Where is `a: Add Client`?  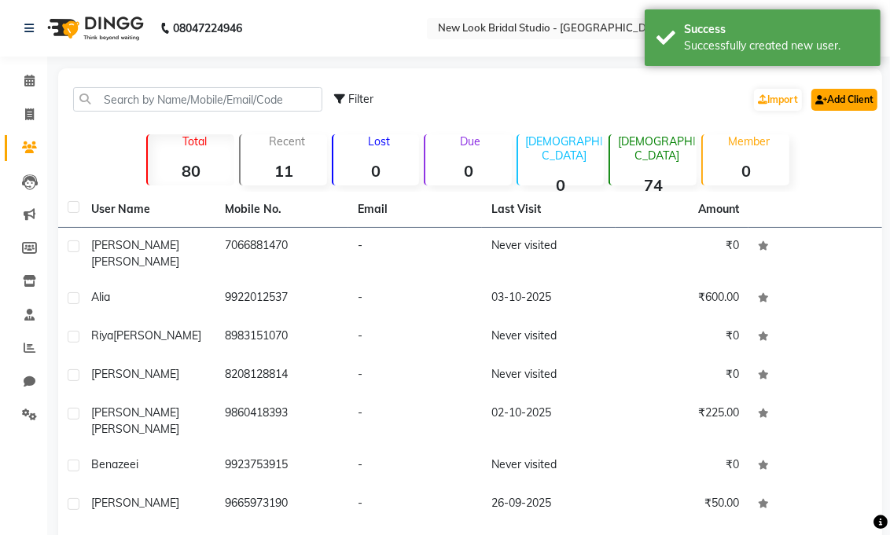
a: Add Client is located at coordinates (844, 100).